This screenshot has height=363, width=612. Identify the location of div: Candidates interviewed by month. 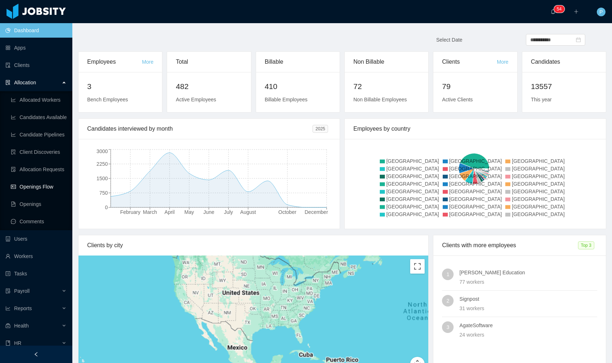
(200, 129).